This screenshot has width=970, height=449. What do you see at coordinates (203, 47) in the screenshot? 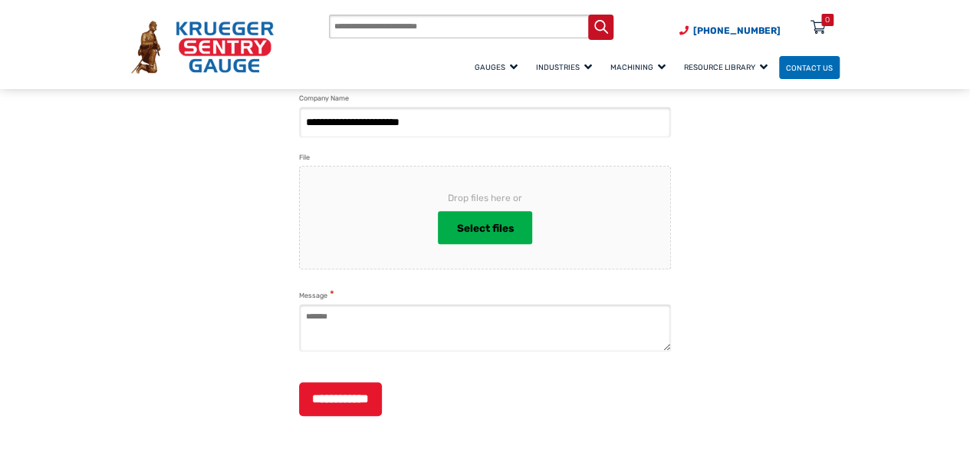
I see `img: Krueger Sentry Gauge` at bounding box center [203, 47].